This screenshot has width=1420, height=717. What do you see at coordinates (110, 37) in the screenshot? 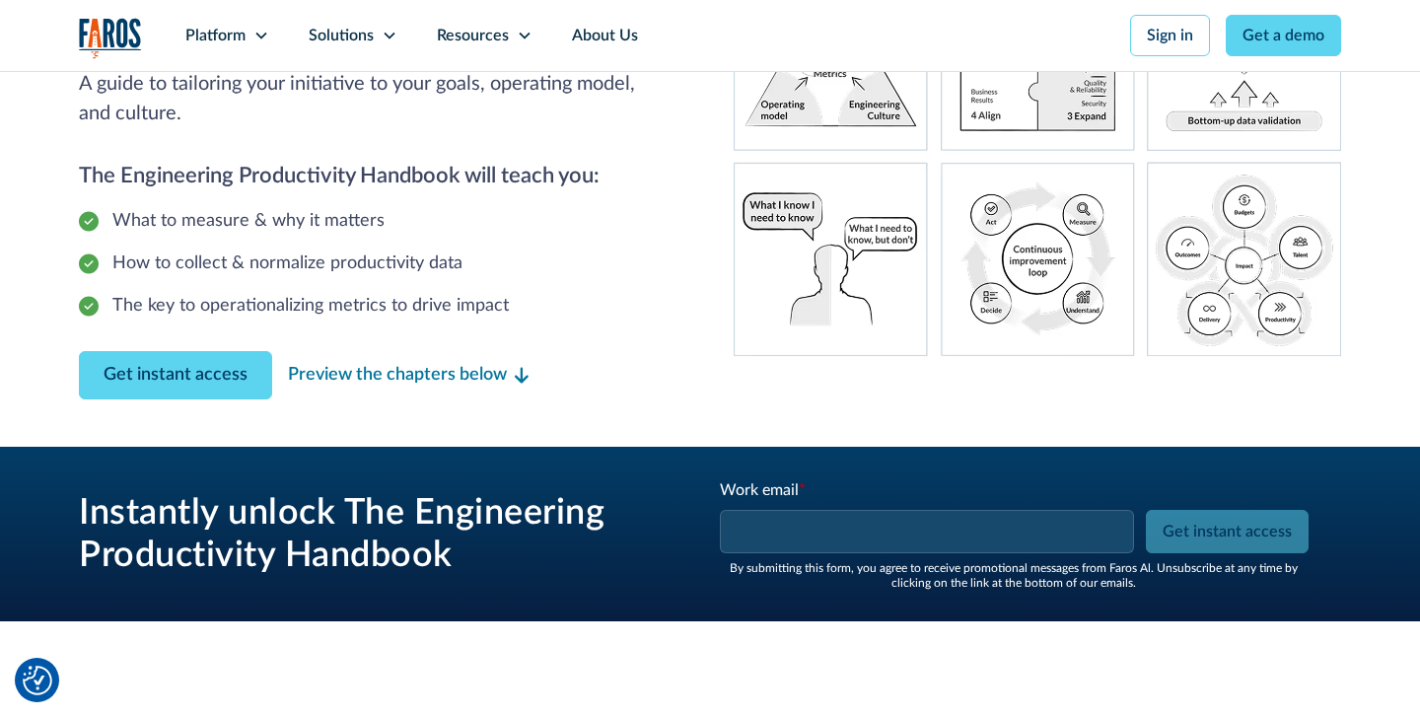
I see `a: home` at bounding box center [110, 37].